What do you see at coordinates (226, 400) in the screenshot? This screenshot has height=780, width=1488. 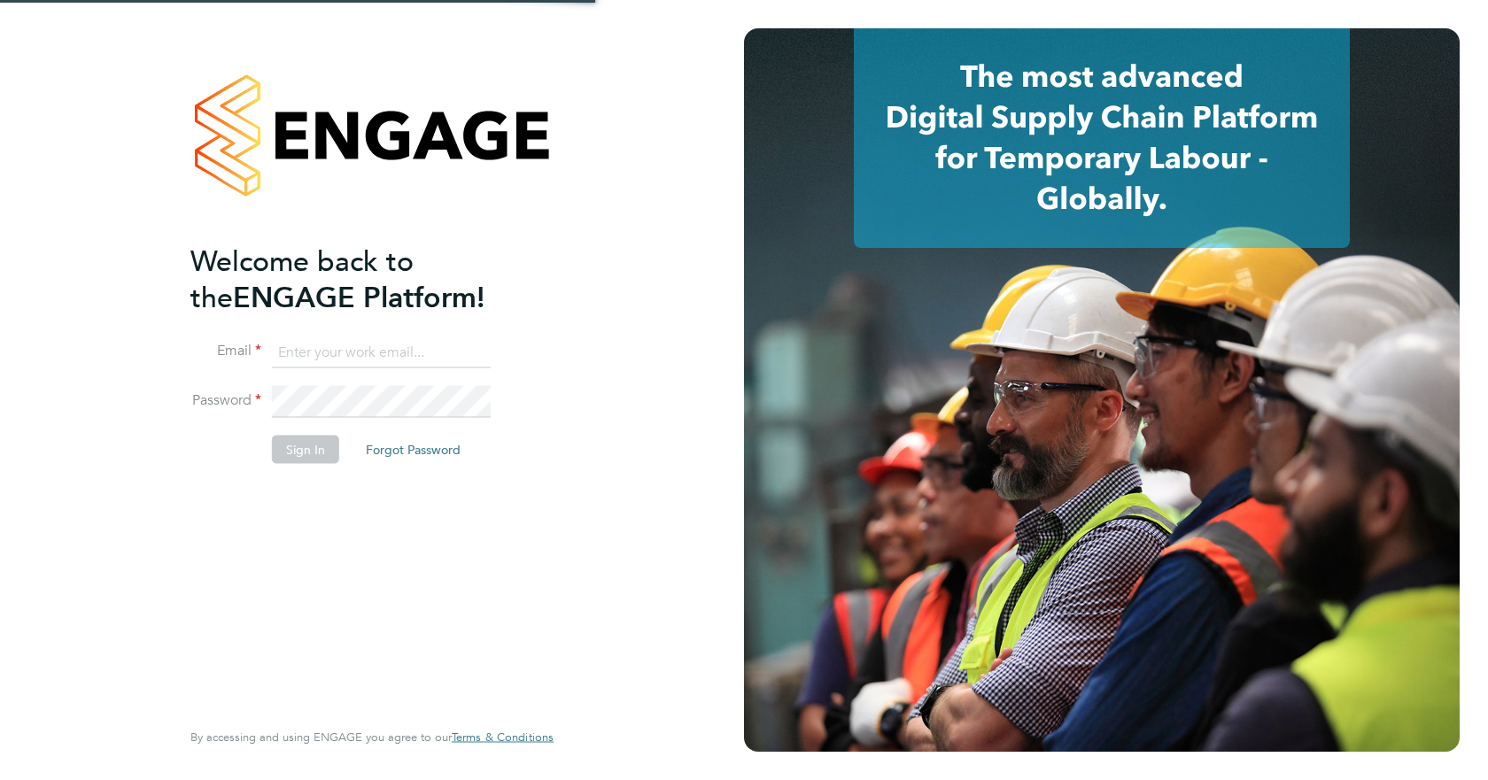 I see `label: Password` at bounding box center [226, 400].